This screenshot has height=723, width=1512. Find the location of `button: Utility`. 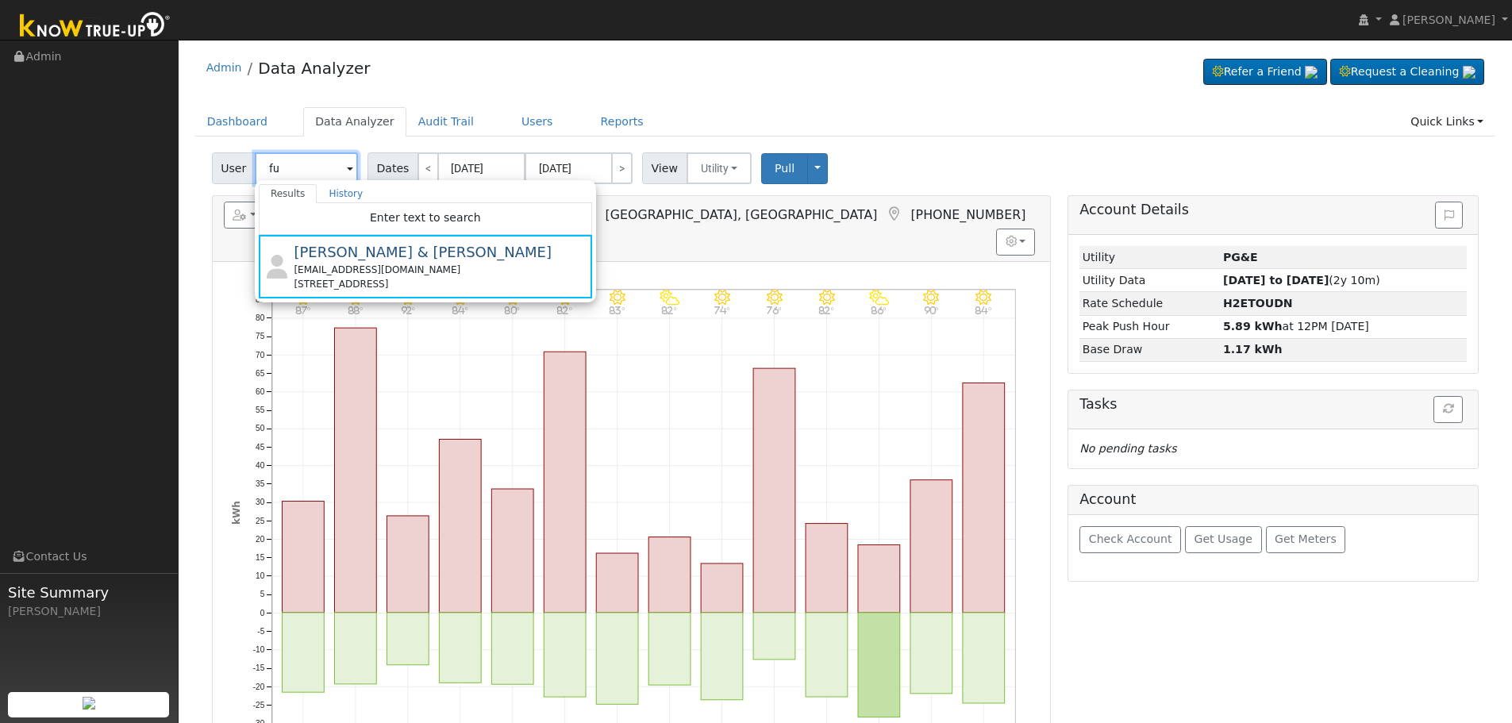

button: Utility is located at coordinates (719, 168).